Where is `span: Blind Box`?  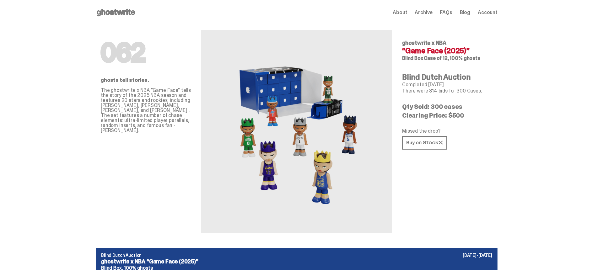 span: Blind Box is located at coordinates (412, 58).